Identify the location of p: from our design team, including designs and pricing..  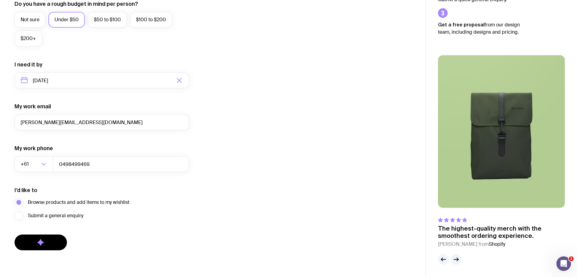
(484, 28).